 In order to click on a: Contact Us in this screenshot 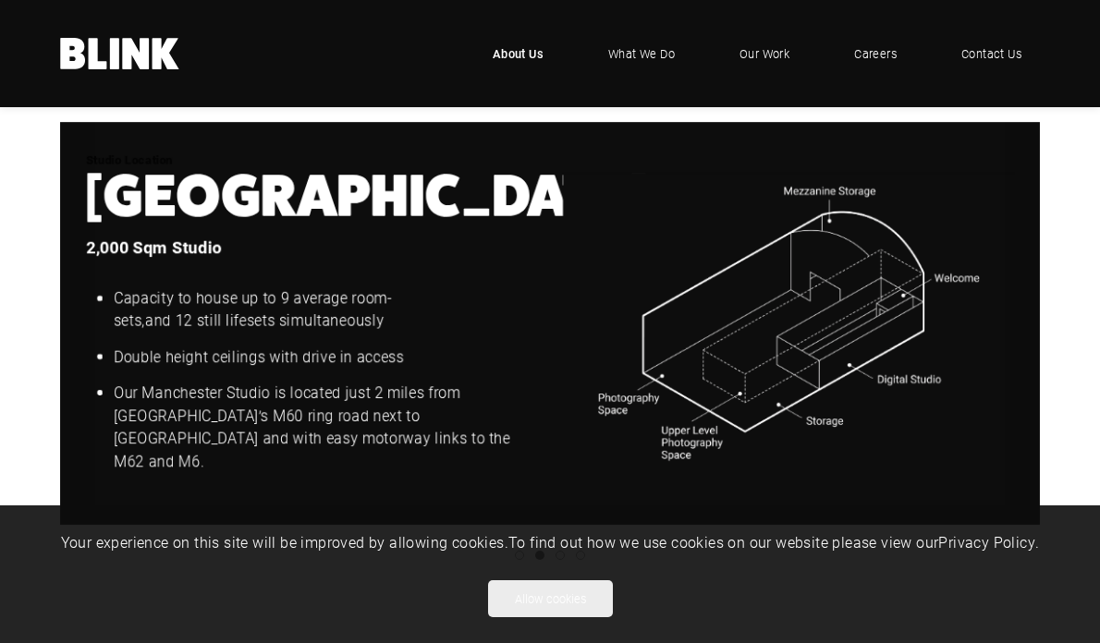, I will do `click(991, 54)`.